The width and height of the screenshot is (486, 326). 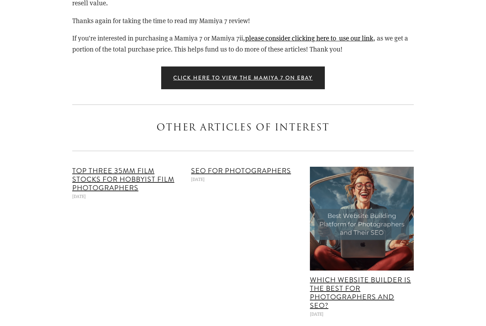 I want to click on img: Best Website Building Platform for Photographers and Their SEO.png, so click(x=362, y=219).